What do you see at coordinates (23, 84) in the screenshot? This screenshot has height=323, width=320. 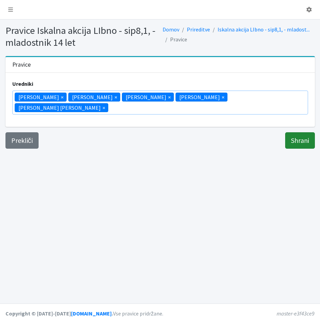 I see `label: uredniki` at bounding box center [23, 84].